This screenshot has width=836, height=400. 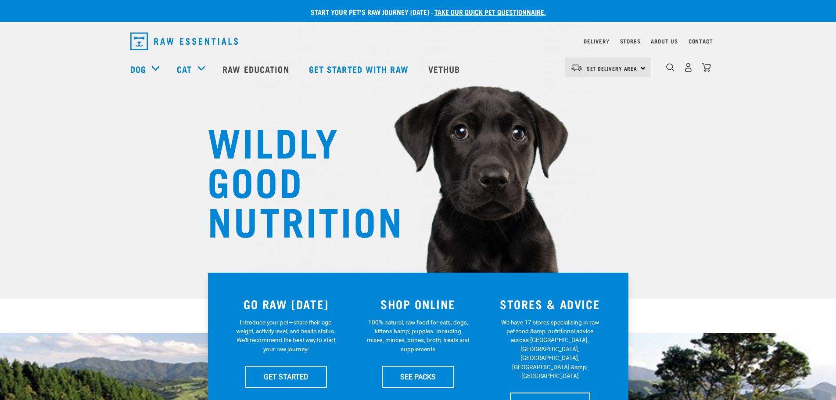 What do you see at coordinates (706, 67) in the screenshot?
I see `img: home-icon@2x.png` at bounding box center [706, 67].